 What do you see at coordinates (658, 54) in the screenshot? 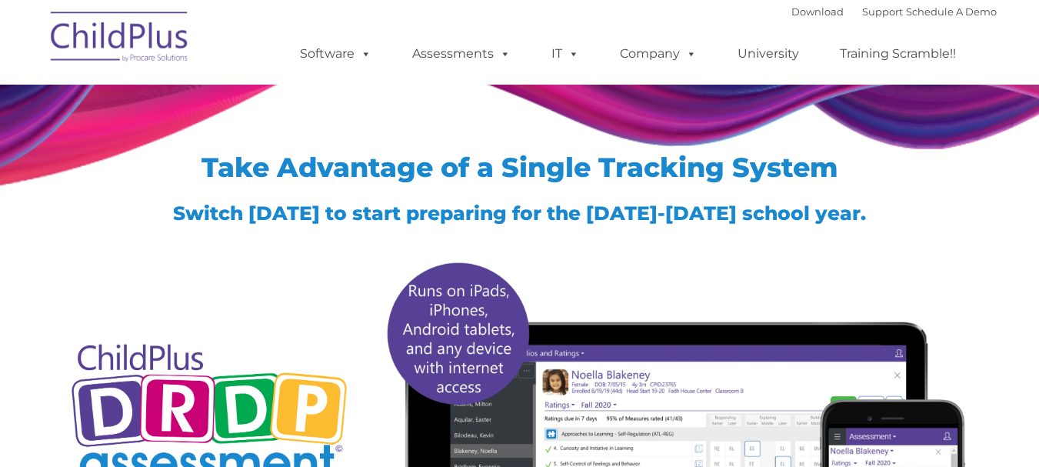
I see `a: Company` at bounding box center [658, 54].